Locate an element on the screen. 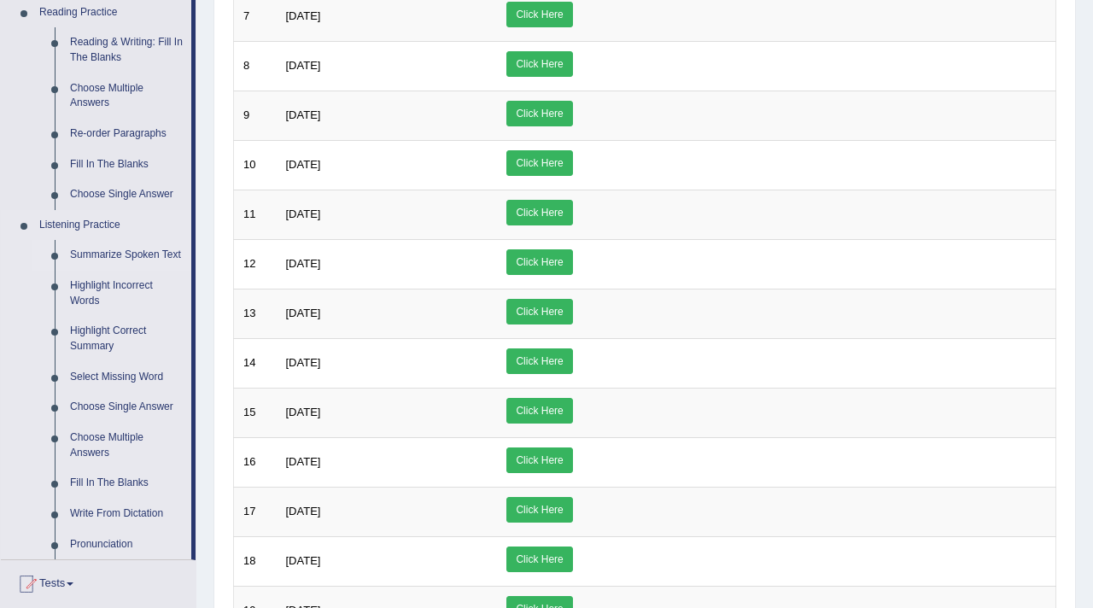 This screenshot has height=608, width=1093. td: 16 is located at coordinates (255, 462).